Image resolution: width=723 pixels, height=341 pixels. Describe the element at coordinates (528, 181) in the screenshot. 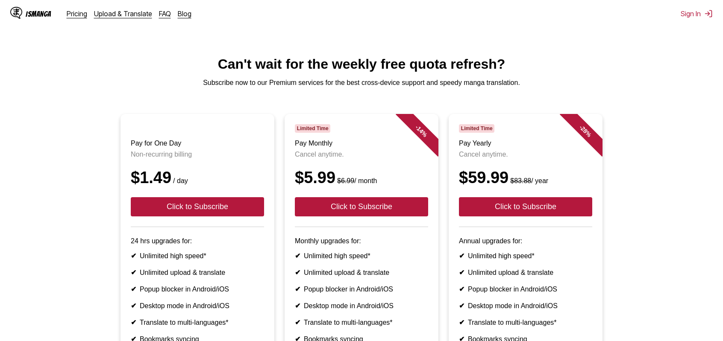

I see `small: / year` at that location.